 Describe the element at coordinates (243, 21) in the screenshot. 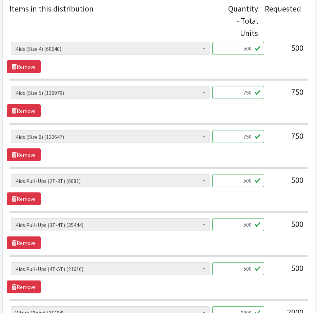

I see `div: Quantity - Total Units` at that location.